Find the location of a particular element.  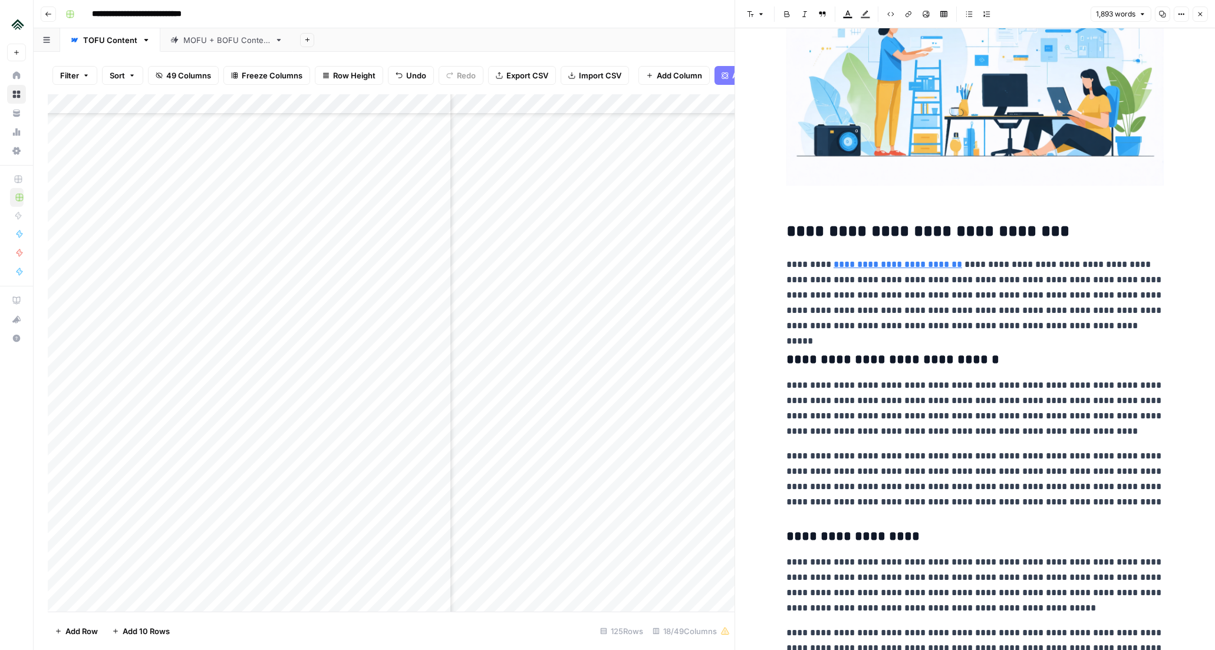

span: Add 10 Rows is located at coordinates (146, 631).